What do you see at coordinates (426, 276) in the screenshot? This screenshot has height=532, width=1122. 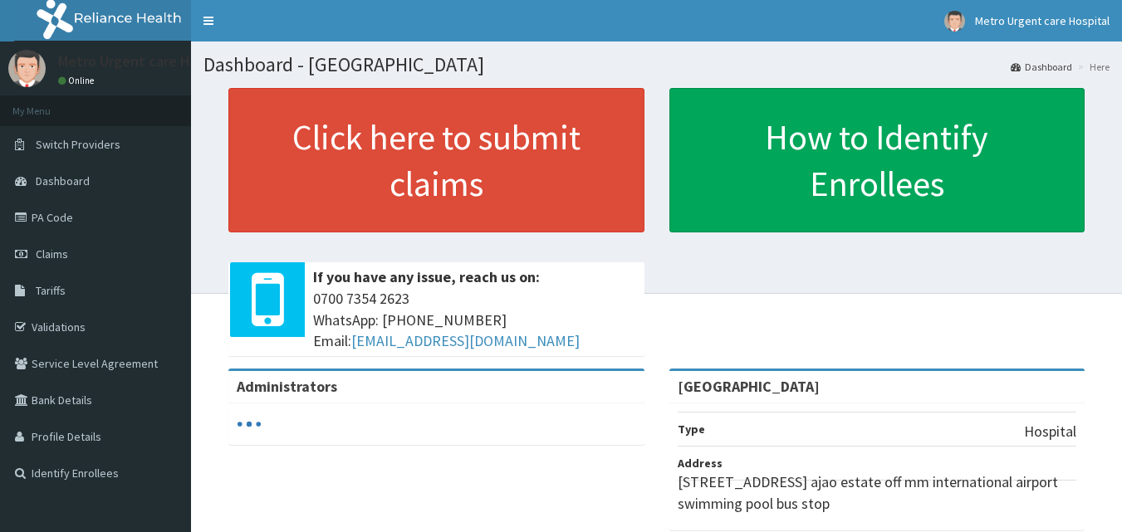 I see `b: If you have any issue, reach us on:` at bounding box center [426, 276].